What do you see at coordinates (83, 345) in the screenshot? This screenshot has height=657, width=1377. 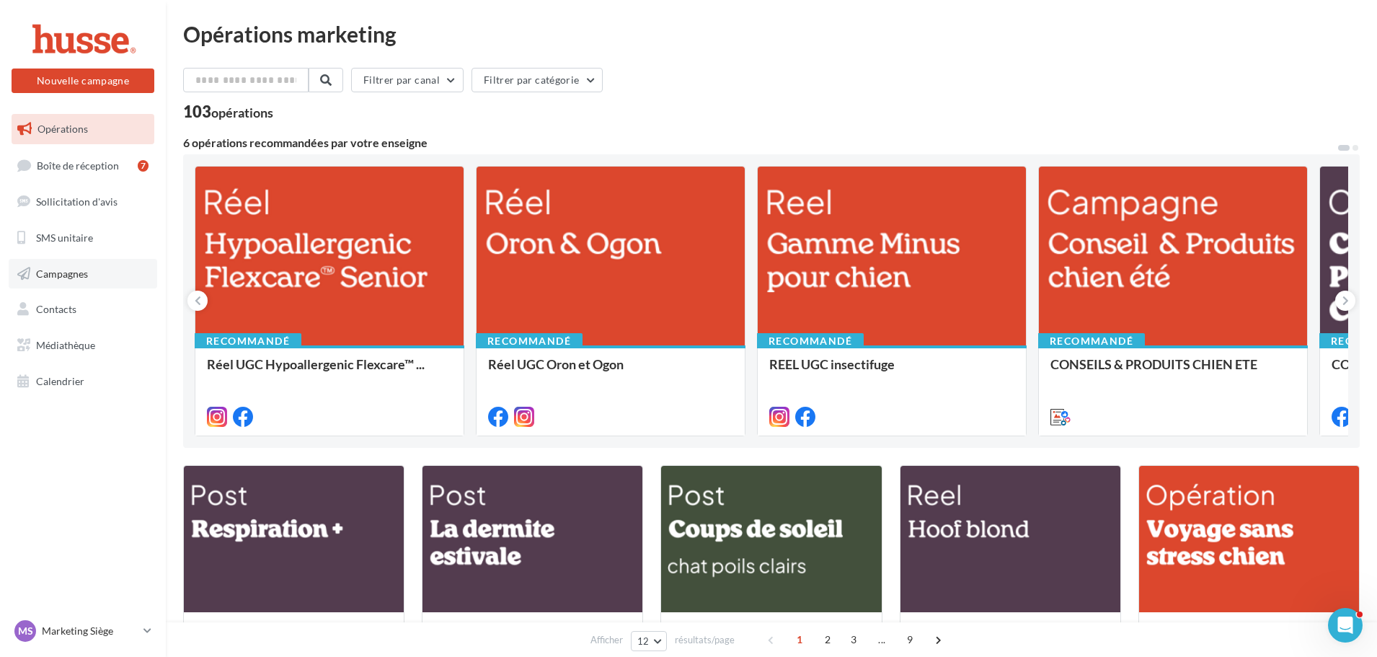 I see `a: Médiathèque` at bounding box center [83, 345].